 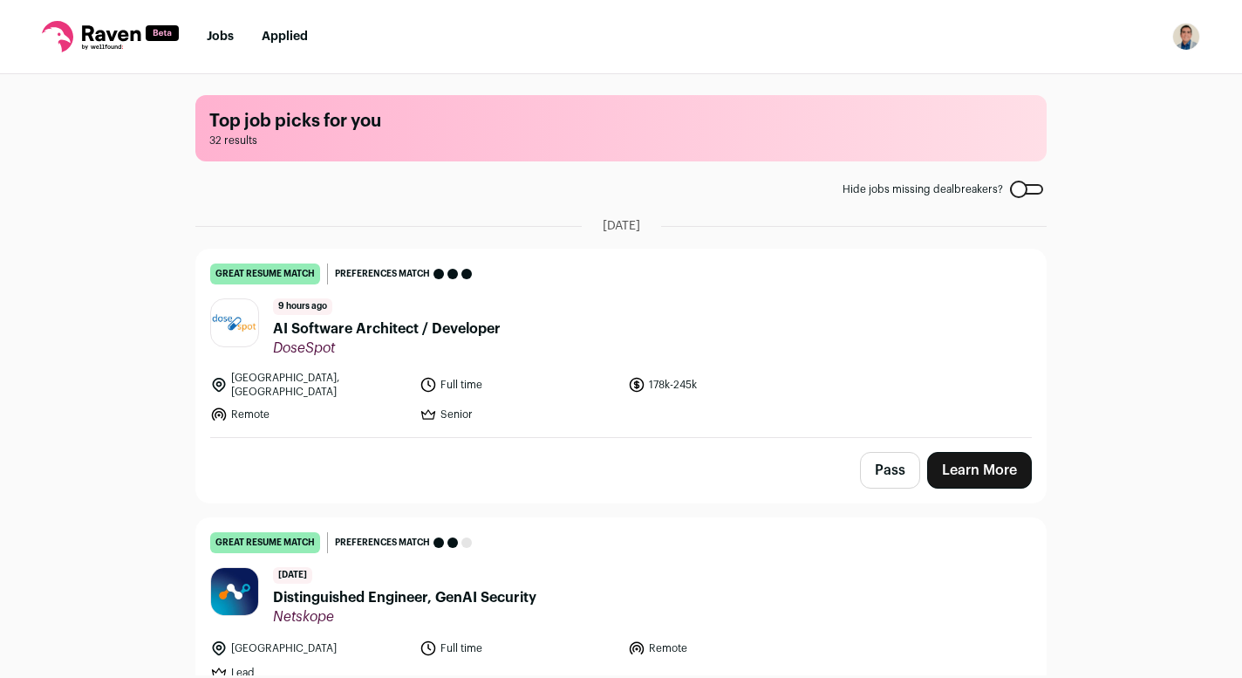 What do you see at coordinates (386, 348) in the screenshot?
I see `span: DoseSpot` at bounding box center [386, 348].